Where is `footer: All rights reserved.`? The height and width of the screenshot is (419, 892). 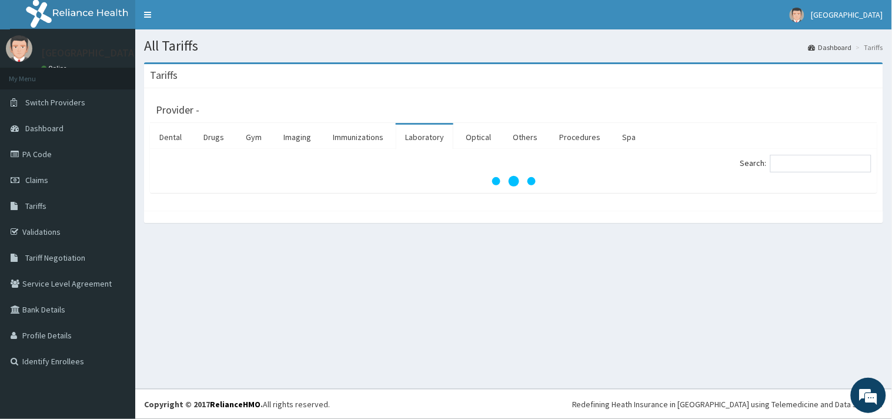
footer: All rights reserved. is located at coordinates (514, 404).